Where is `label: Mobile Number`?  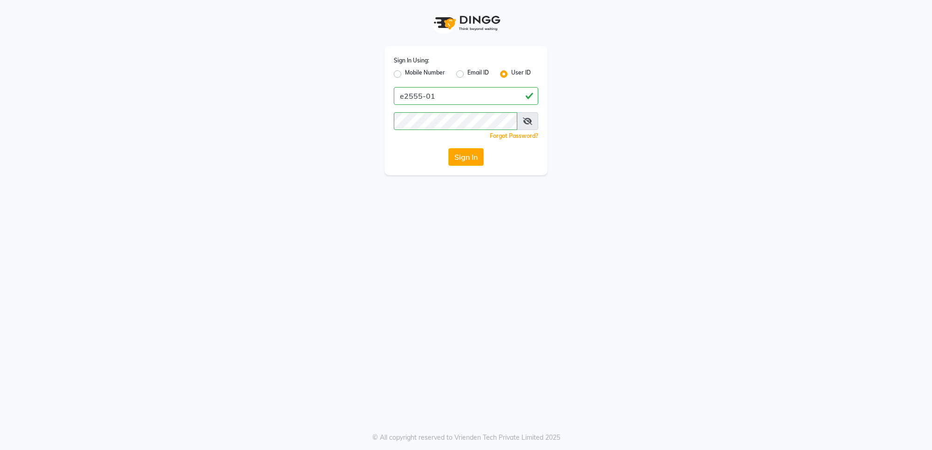
label: Mobile Number is located at coordinates (425, 74).